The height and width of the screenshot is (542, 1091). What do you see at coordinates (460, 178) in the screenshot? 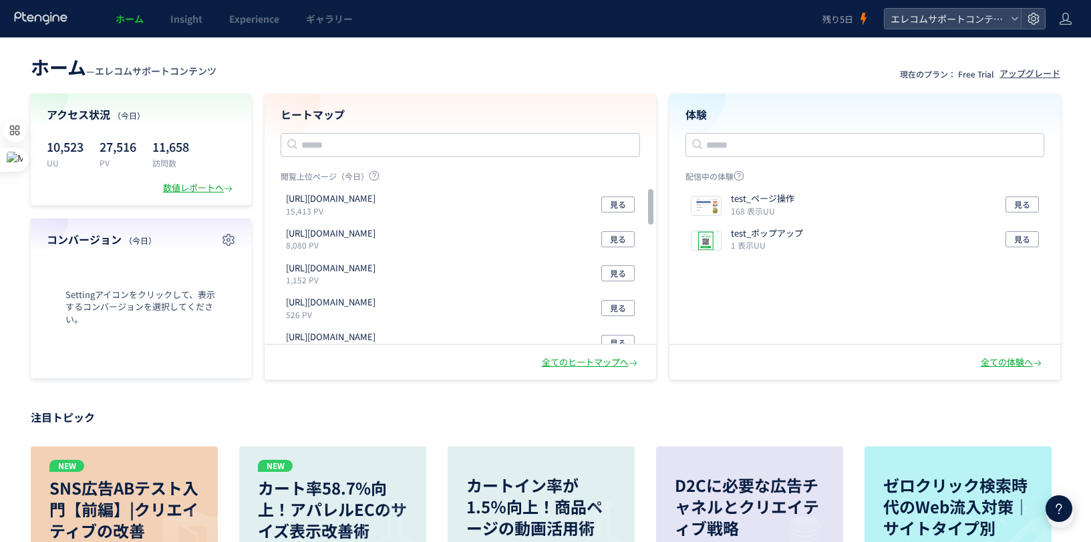
I see `p: 閲覧上位ページ（今日）` at bounding box center [460, 178].